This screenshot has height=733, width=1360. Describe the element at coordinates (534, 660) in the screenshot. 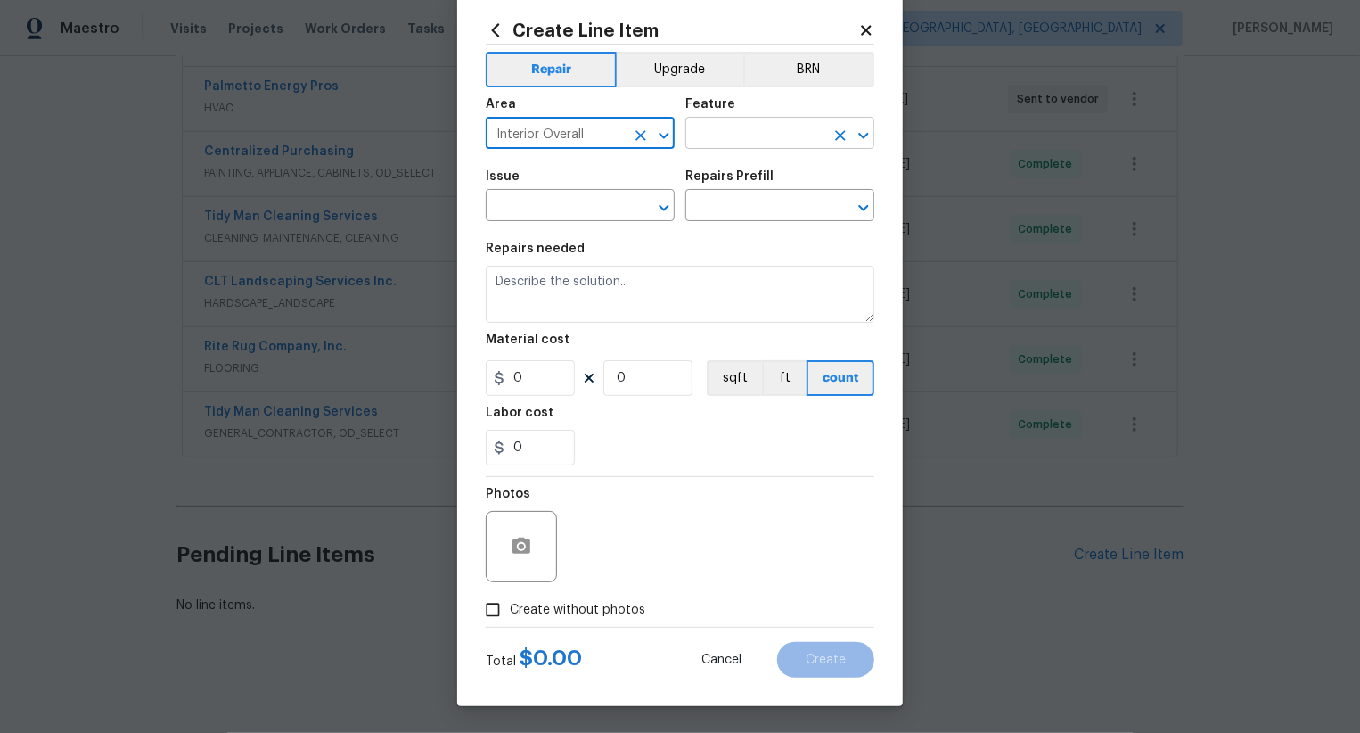

I see `div: Total` at that location.